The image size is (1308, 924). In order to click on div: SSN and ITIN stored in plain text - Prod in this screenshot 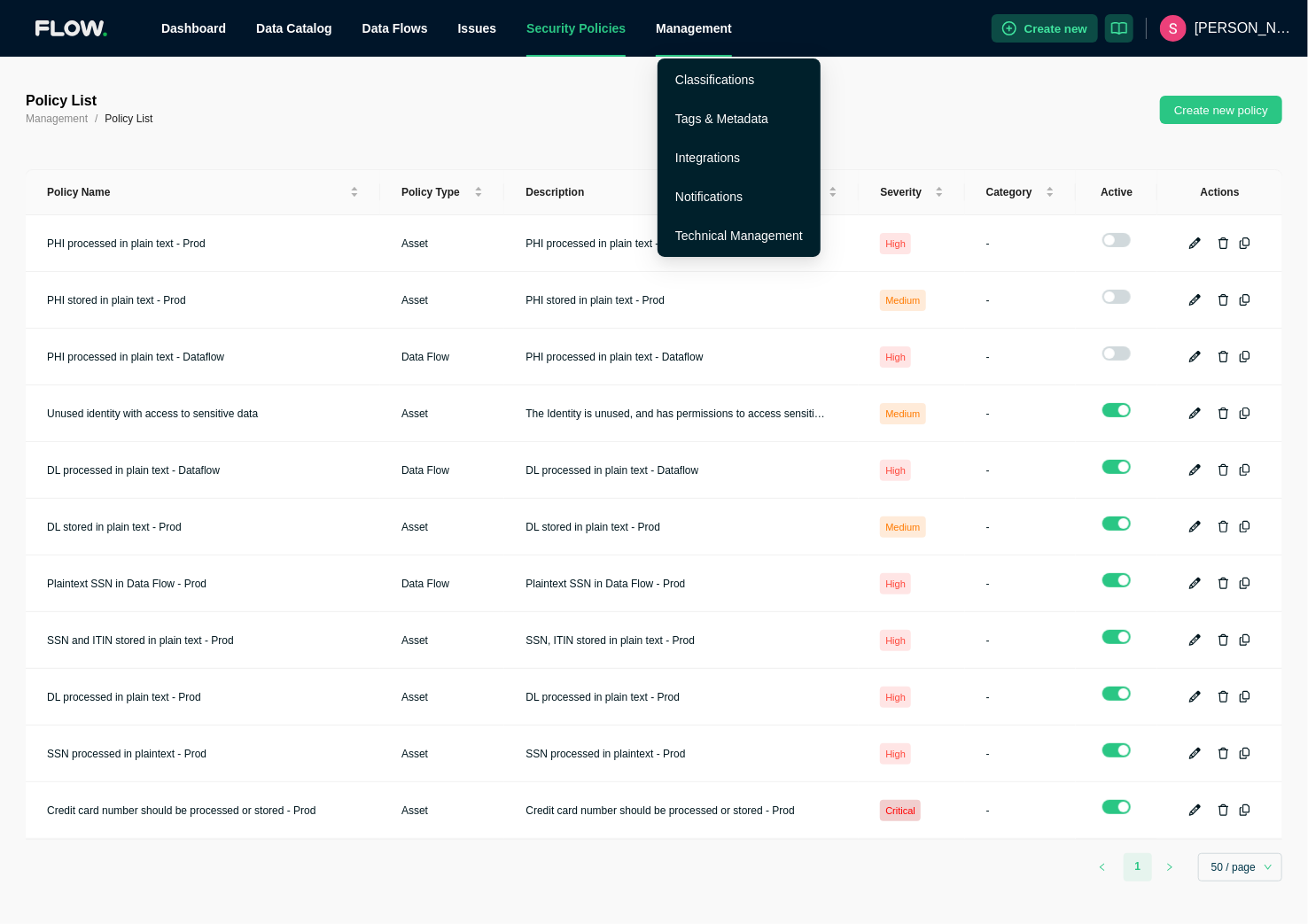, I will do `click(140, 641)`.